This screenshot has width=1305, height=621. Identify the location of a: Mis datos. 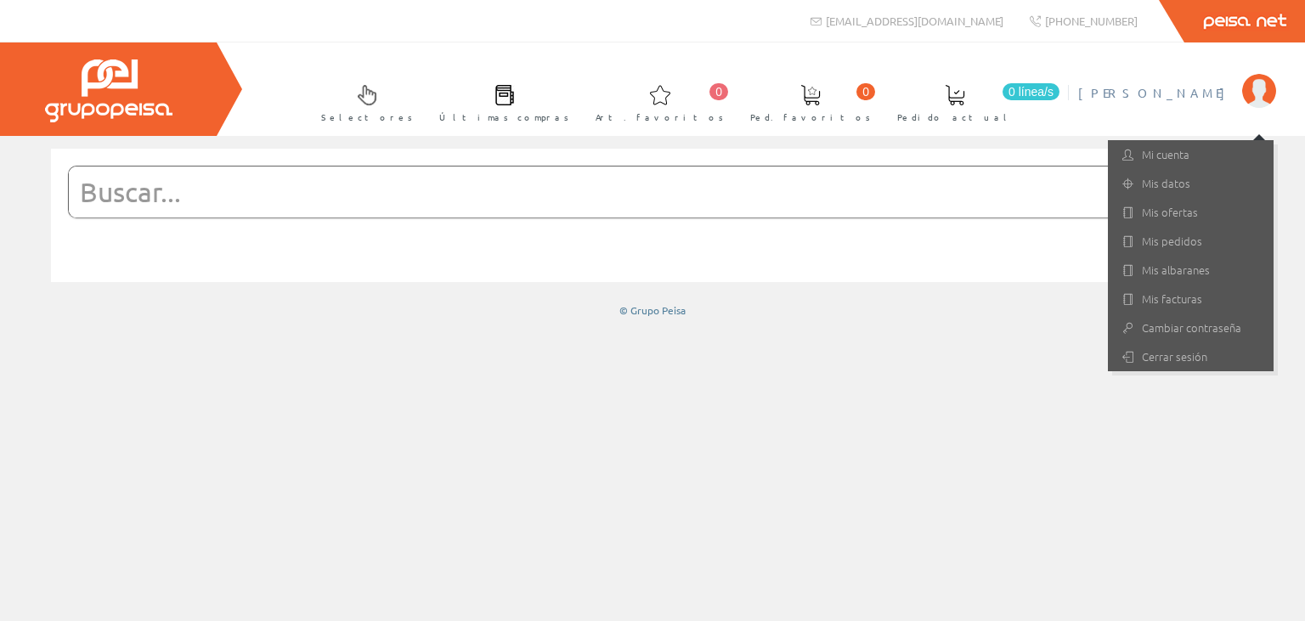
(1191, 184).